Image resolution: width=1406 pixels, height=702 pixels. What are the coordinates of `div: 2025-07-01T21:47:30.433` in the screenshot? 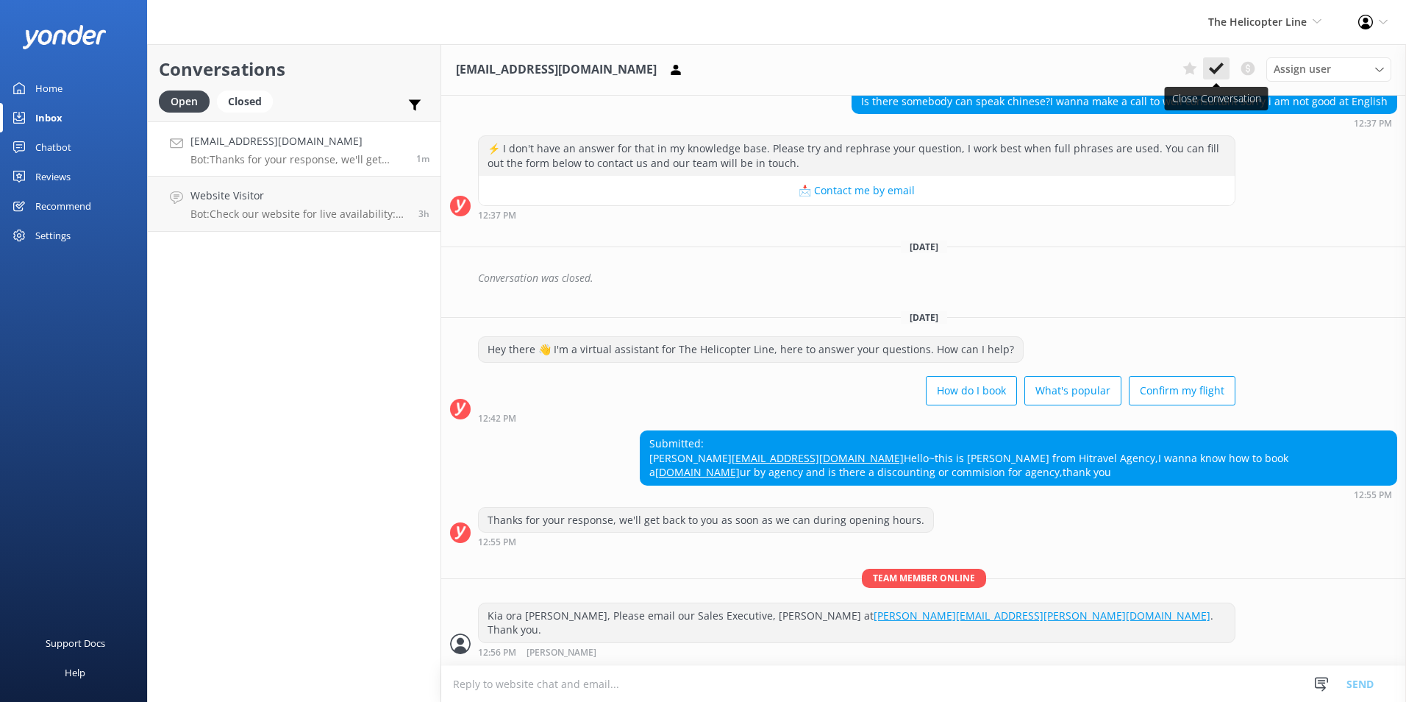 It's located at (924, 278).